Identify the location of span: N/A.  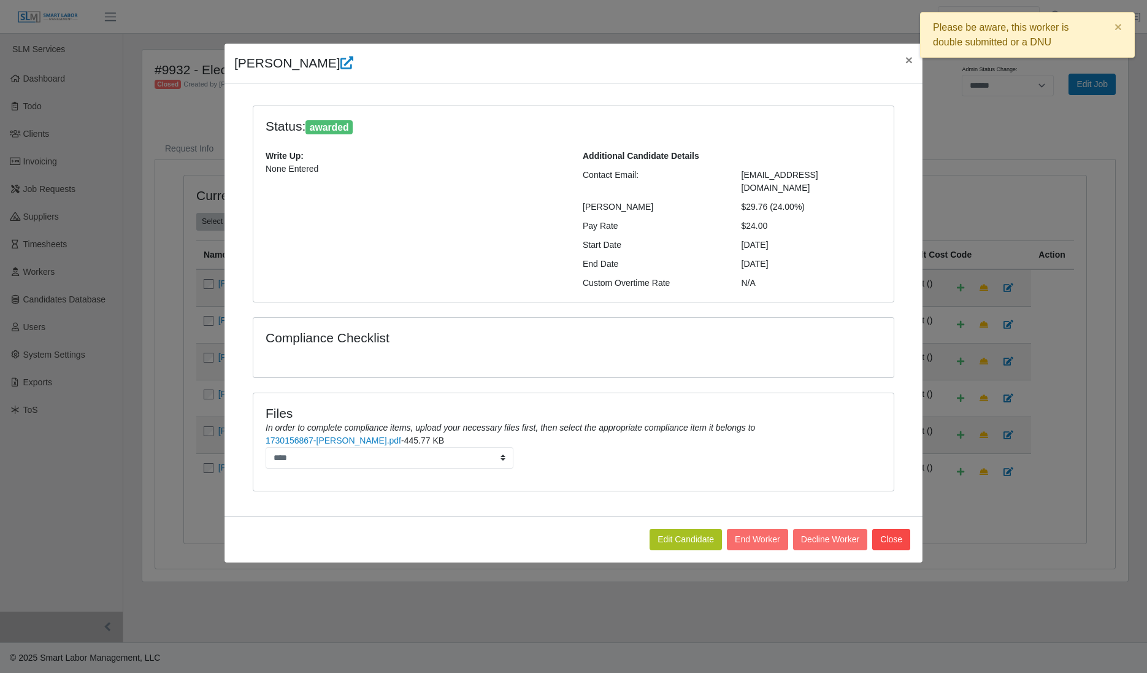
(748, 283).